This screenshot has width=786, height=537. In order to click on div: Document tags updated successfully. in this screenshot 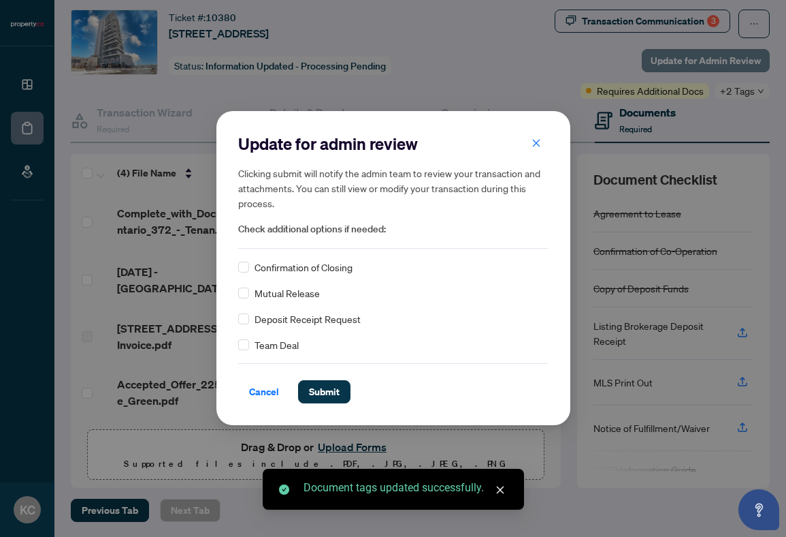, I will do `click(406, 488)`.